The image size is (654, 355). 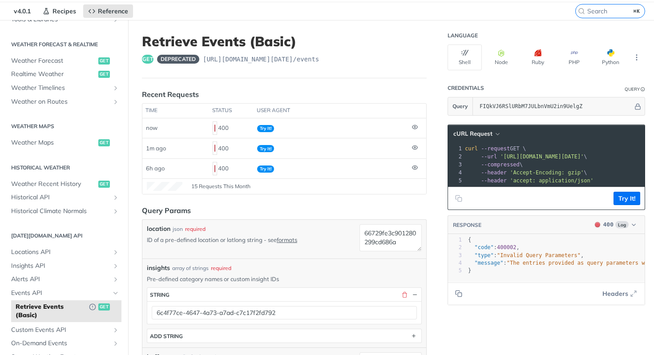 I want to click on div: Recent Requests, so click(x=170, y=94).